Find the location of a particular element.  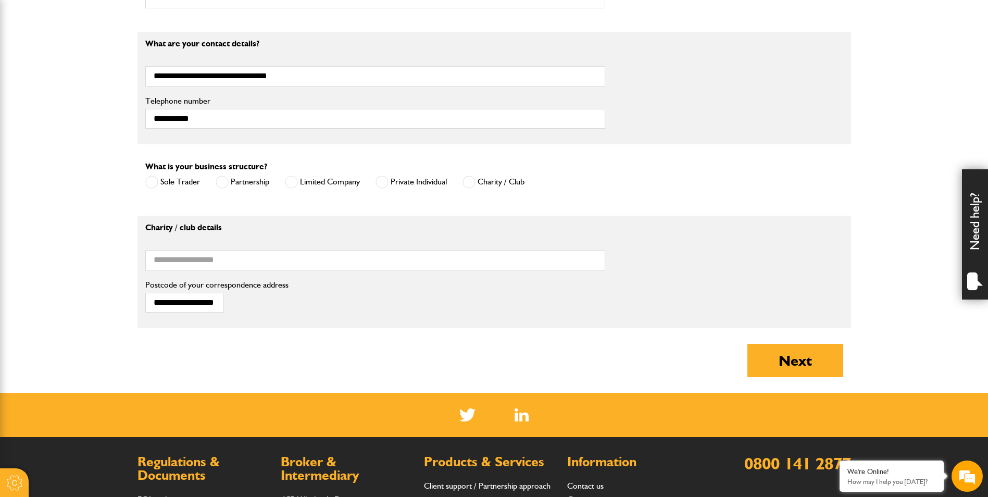

input: Enter your email address is located at coordinates (102, 139).